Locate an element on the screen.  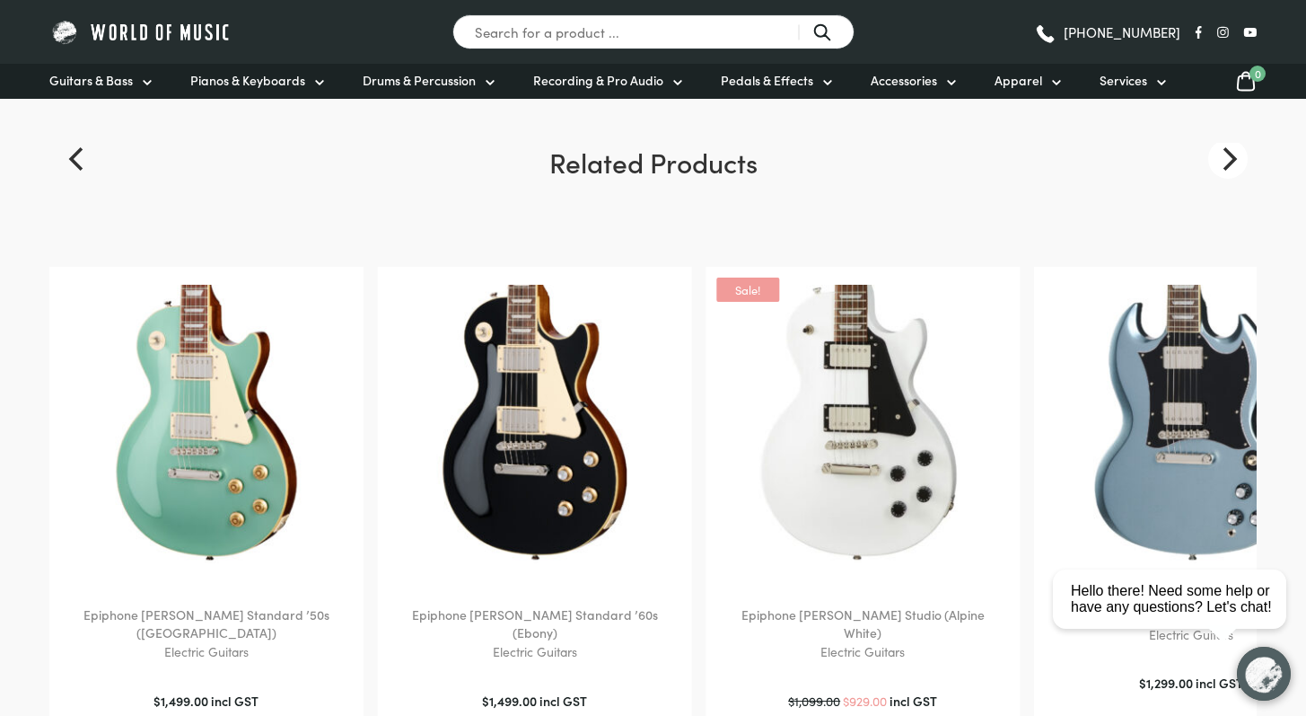
input: Search for a product ... is located at coordinates (654, 31).